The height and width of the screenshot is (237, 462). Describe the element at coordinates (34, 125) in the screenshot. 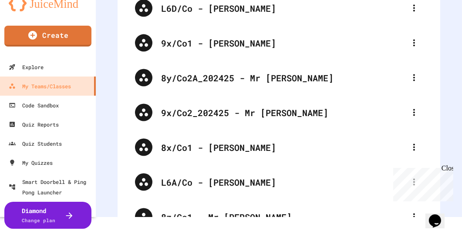

I see `div: Quiz Reports` at that location.